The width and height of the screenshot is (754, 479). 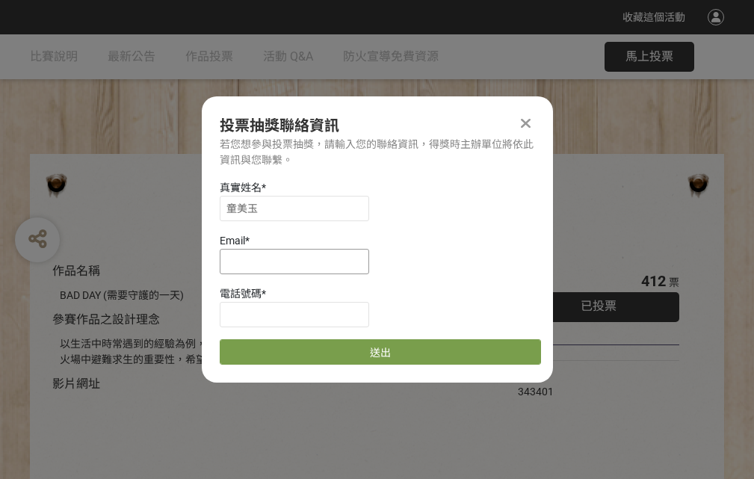 I want to click on a: 防火宣導免費資源, so click(x=391, y=57).